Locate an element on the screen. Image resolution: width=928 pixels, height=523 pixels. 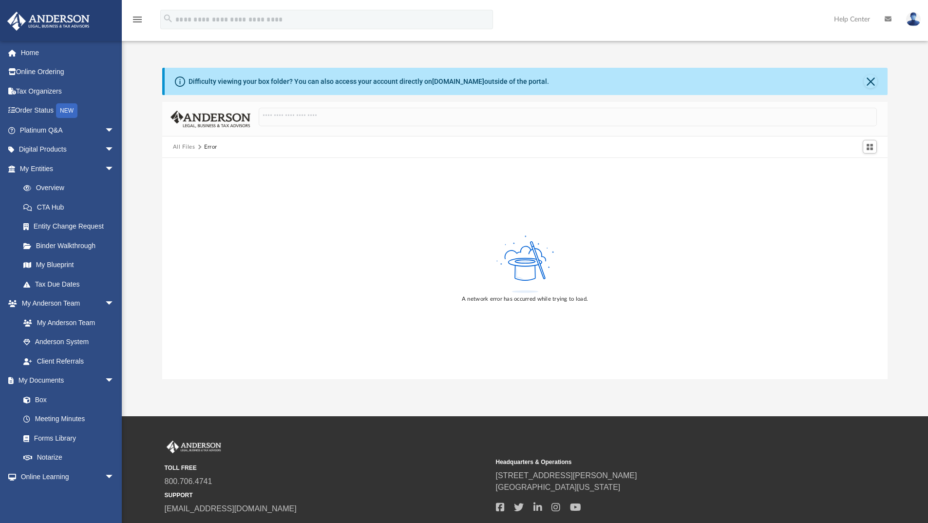
small: TOLL FREE is located at coordinates (327, 468).